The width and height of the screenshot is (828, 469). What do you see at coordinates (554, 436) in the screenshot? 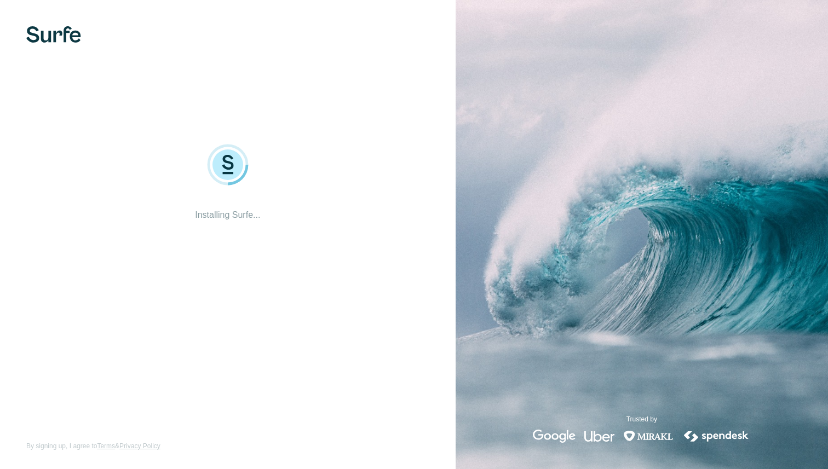
I see `img: google's logo` at bounding box center [554, 436].